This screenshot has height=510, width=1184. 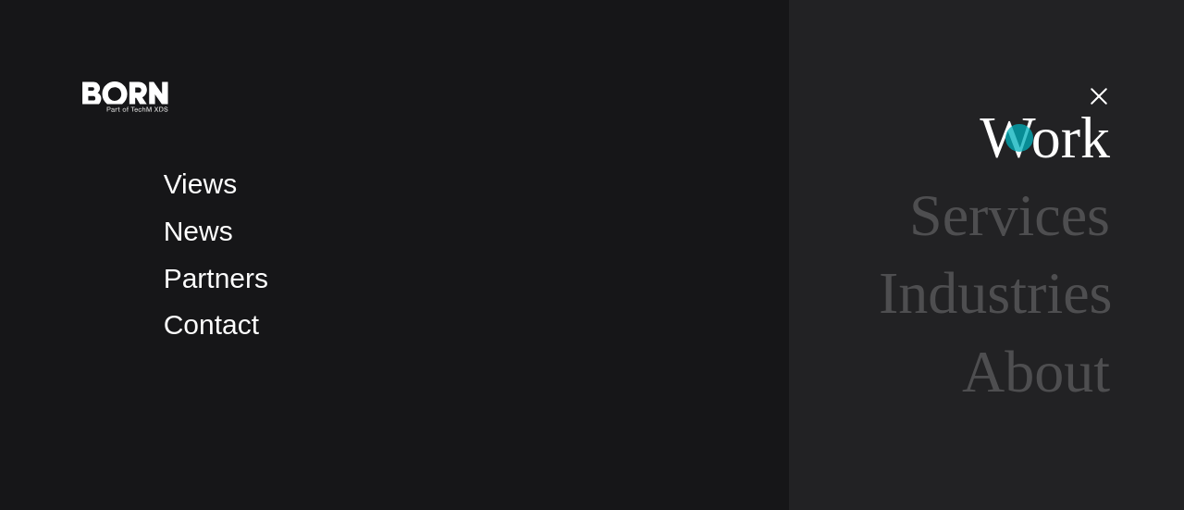 I want to click on a: News, so click(x=198, y=230).